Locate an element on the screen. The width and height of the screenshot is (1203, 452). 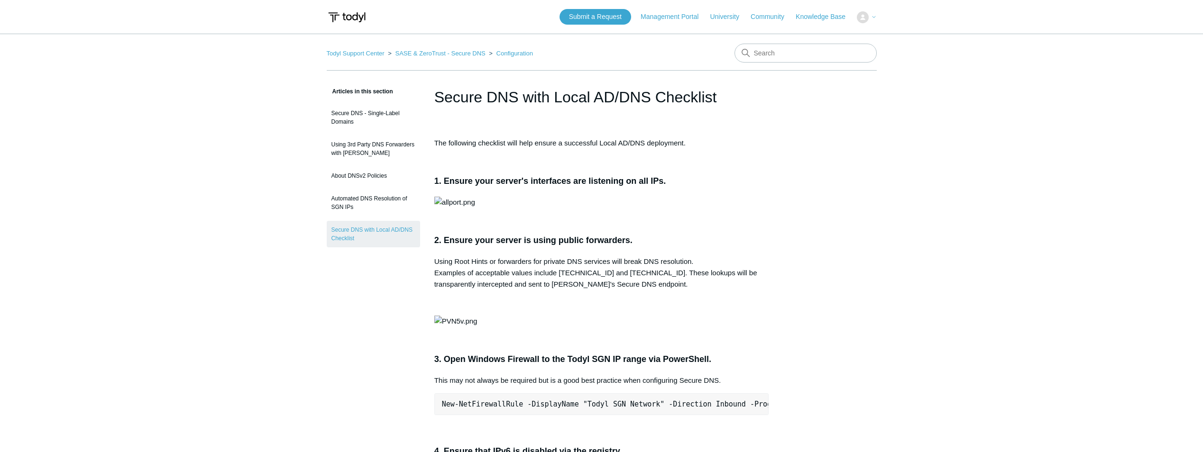
pre: New-NetFirewallRule -DisplayName "Todyl SGN Network" -Direction Inbound -Program Any -LocalAddres... is located at coordinates (602, 404).